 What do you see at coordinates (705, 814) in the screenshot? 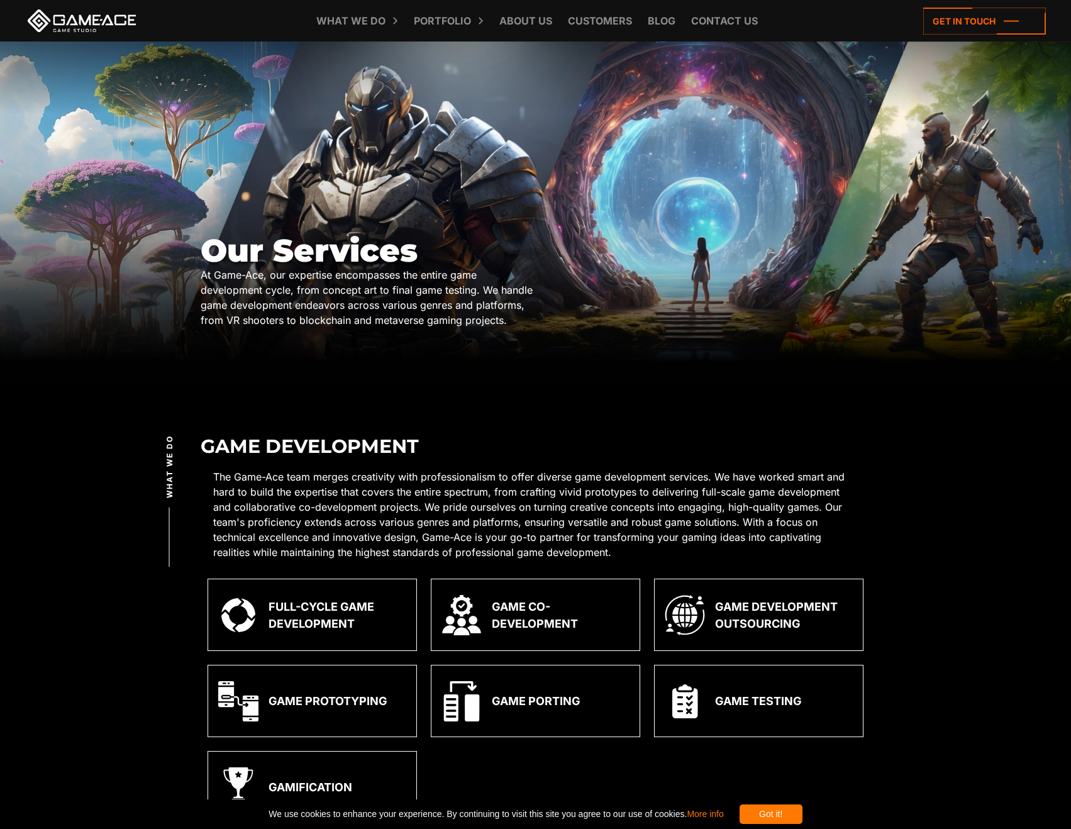
I see `a: More info` at bounding box center [705, 814].